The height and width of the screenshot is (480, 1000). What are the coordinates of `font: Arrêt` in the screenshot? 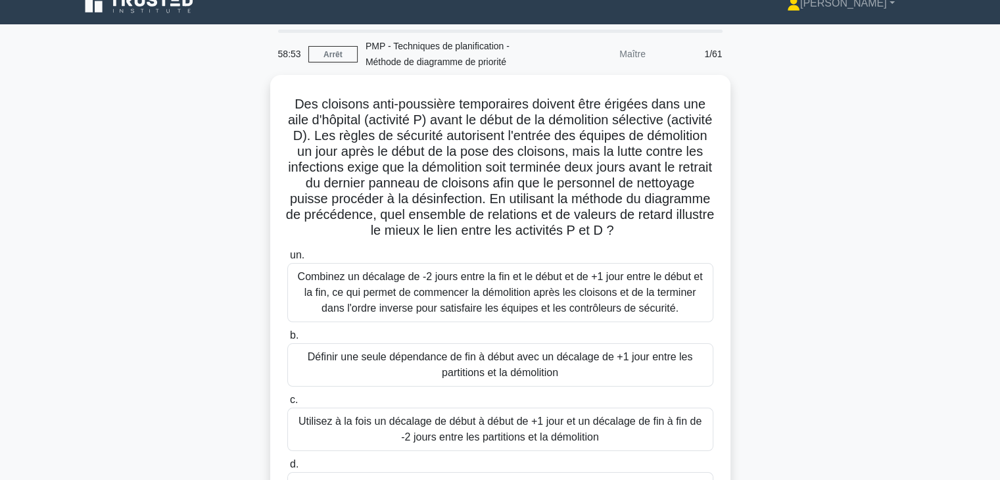 It's located at (333, 55).